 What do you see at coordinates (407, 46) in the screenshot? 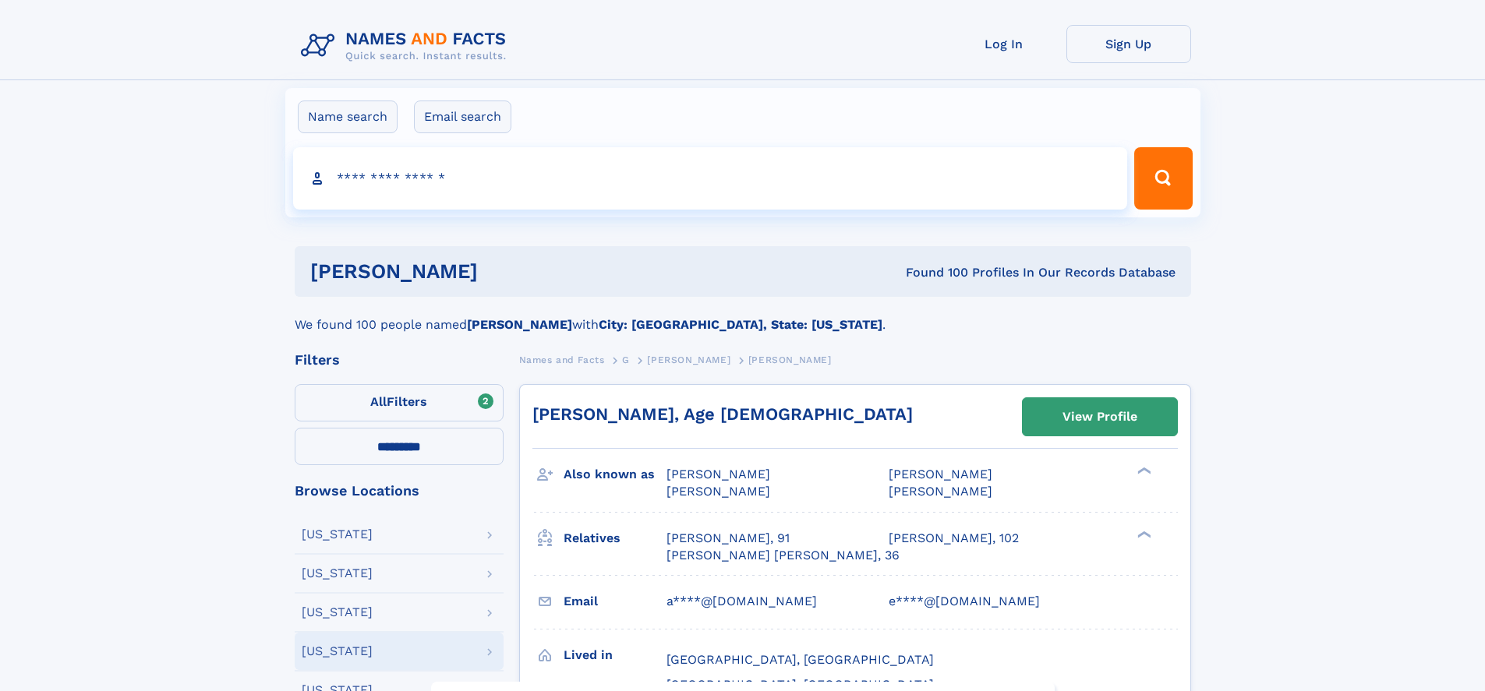
I see `img: Logo Names and Facts` at bounding box center [407, 46].